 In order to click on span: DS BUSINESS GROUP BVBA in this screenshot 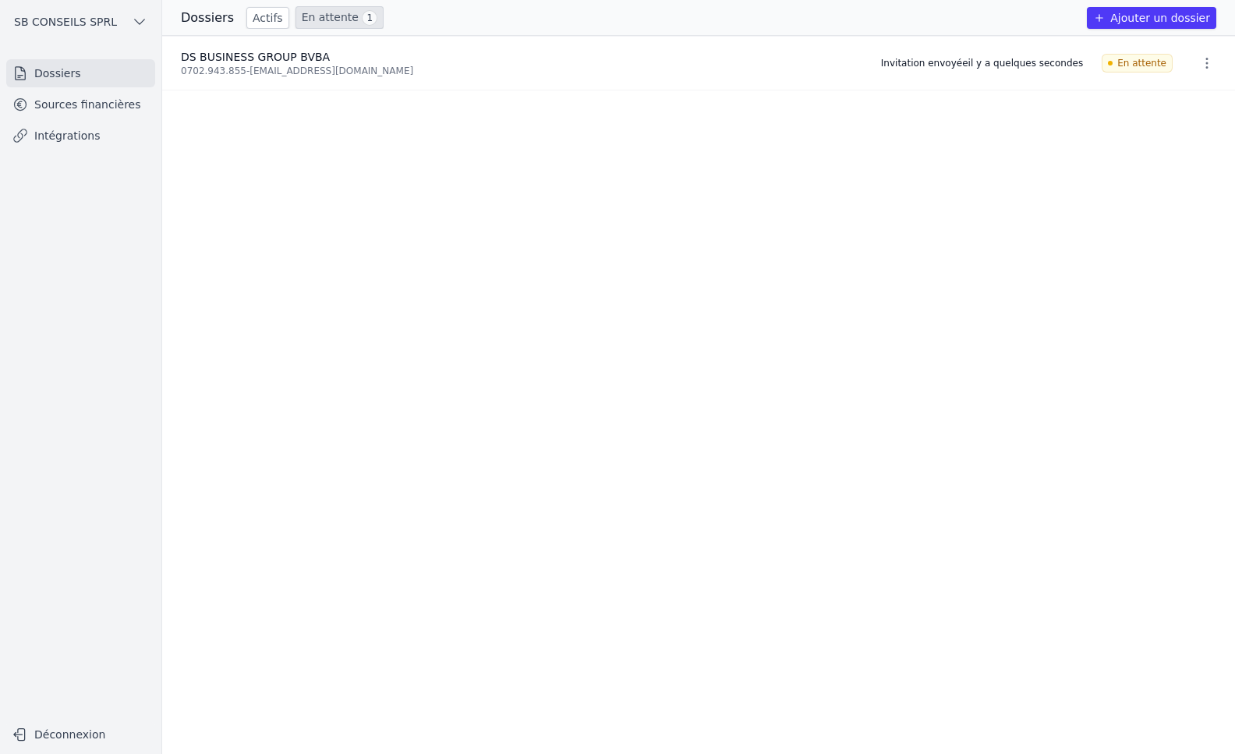, I will do `click(255, 57)`.